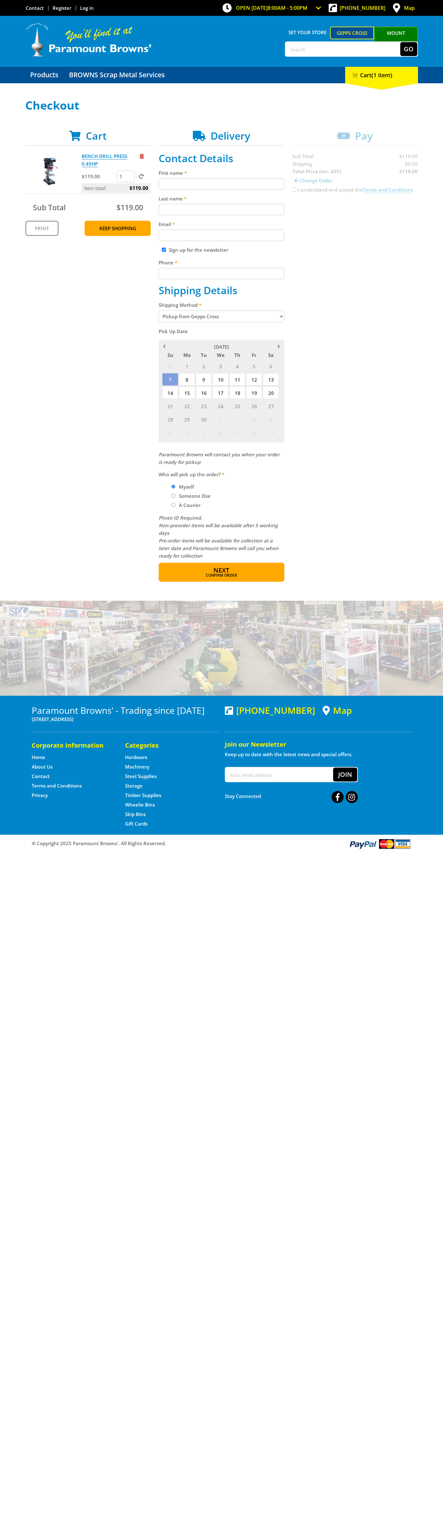 Image resolution: width=443 pixels, height=1539 pixels. What do you see at coordinates (221, 290) in the screenshot?
I see `h2: Shipping Details` at bounding box center [221, 290].